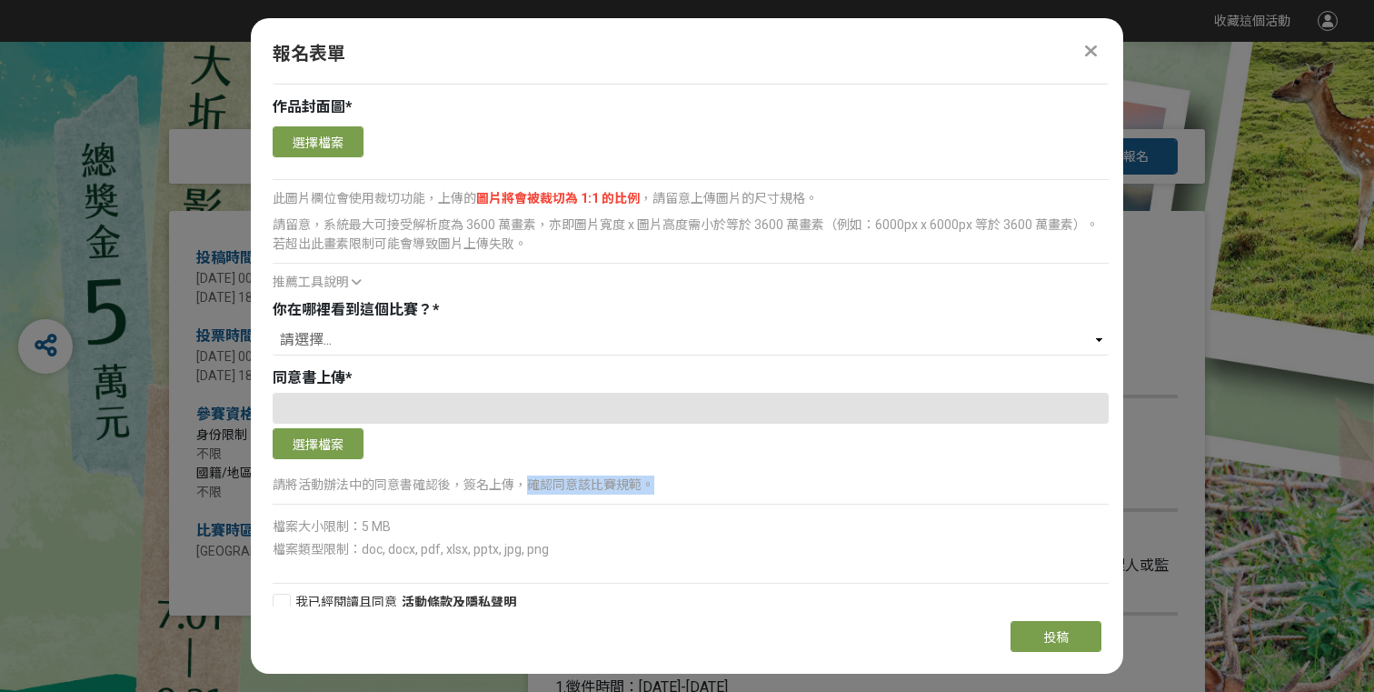 Image resolution: width=1374 pixels, height=692 pixels. What do you see at coordinates (332, 526) in the screenshot?
I see `span: 檔案大小限制：5 MB` at bounding box center [332, 526].